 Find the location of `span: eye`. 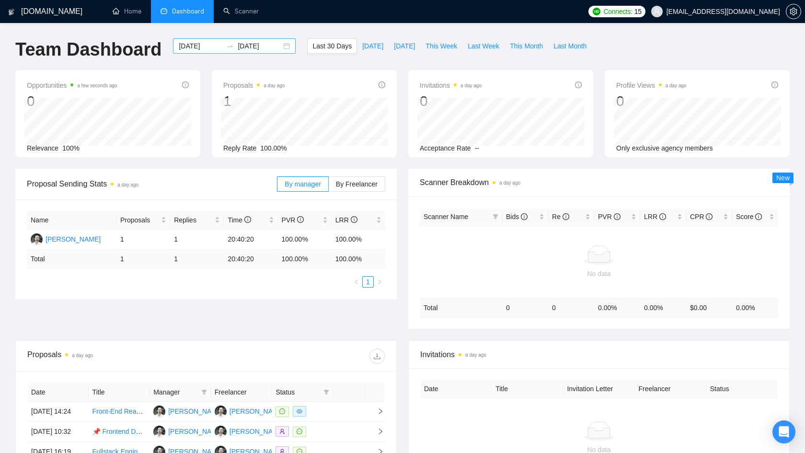

span: eye is located at coordinates (300, 411).